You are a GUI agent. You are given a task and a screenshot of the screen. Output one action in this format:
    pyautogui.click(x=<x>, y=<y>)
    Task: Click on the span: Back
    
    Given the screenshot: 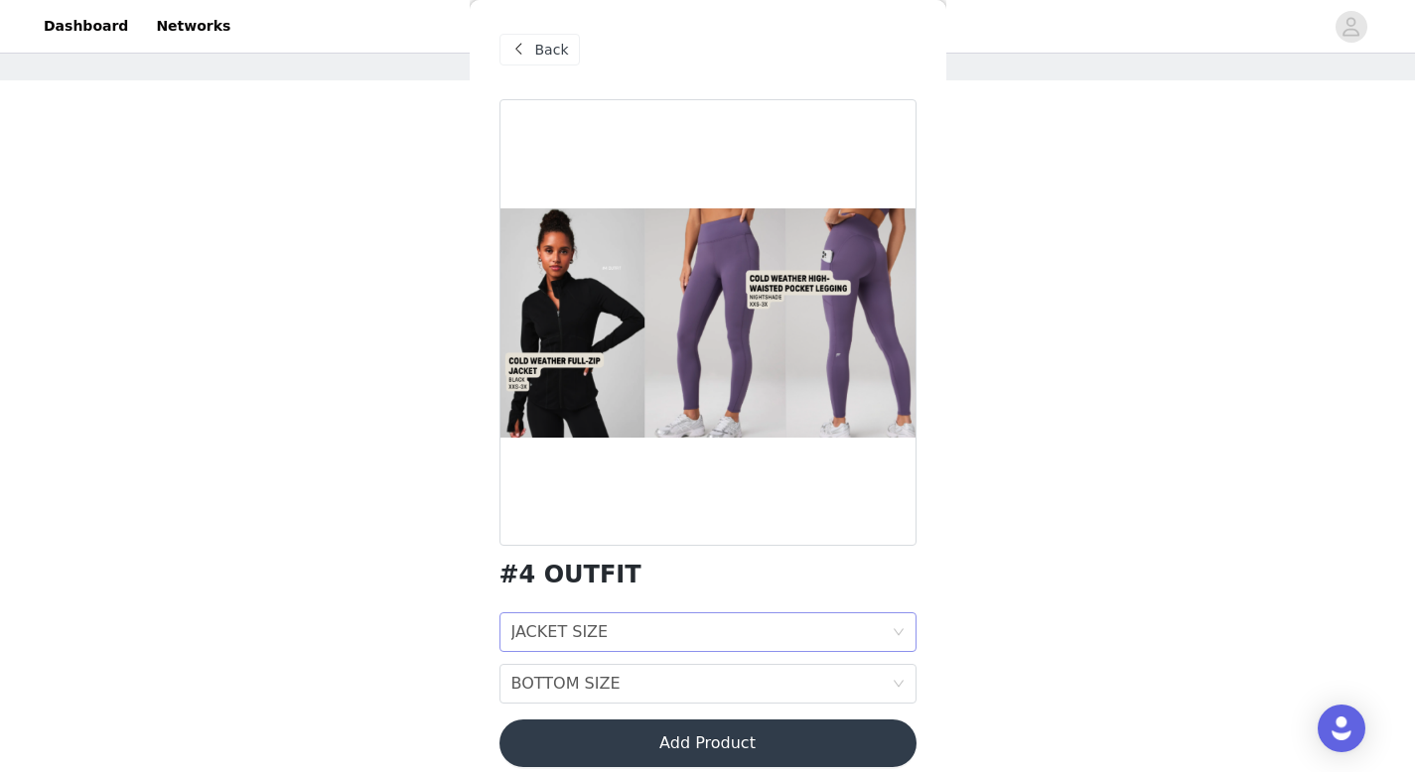 What is the action you would take?
    pyautogui.click(x=552, y=50)
    